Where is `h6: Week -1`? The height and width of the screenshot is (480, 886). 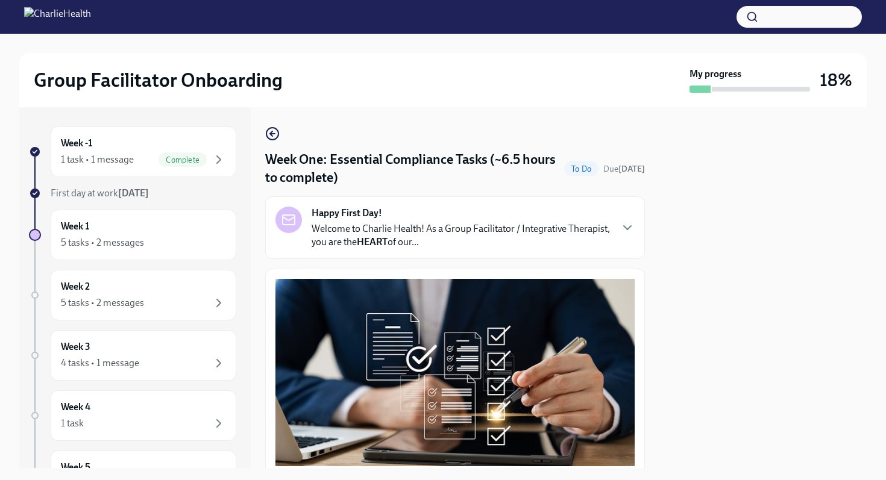 h6: Week -1 is located at coordinates (77, 143).